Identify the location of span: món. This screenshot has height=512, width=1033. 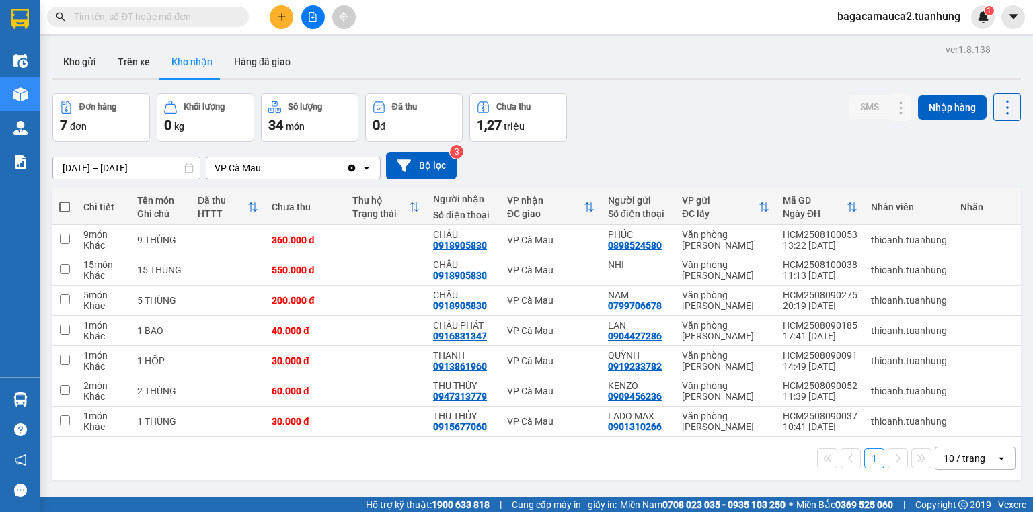
(295, 126).